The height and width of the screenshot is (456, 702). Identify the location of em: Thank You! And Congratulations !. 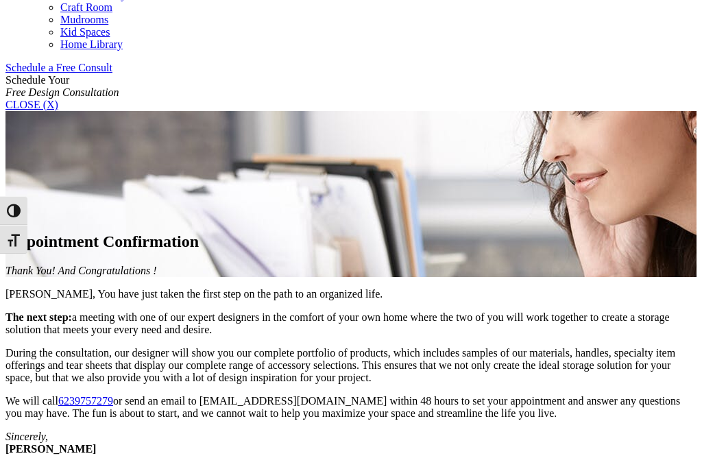
(81, 270).